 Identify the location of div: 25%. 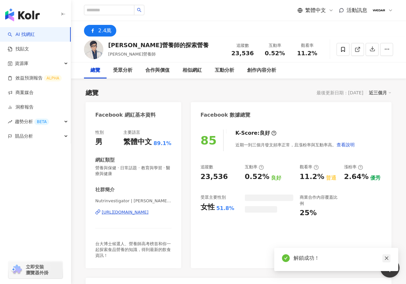
(308, 213).